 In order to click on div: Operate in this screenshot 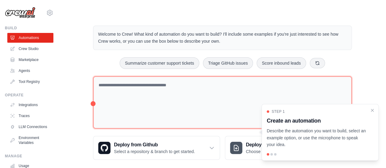, I will do `click(29, 95)`.